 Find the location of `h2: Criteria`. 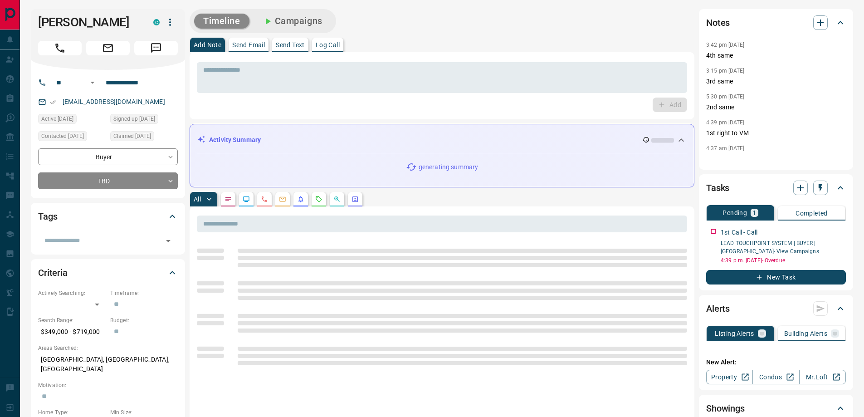

h2: Criteria is located at coordinates (53, 273).